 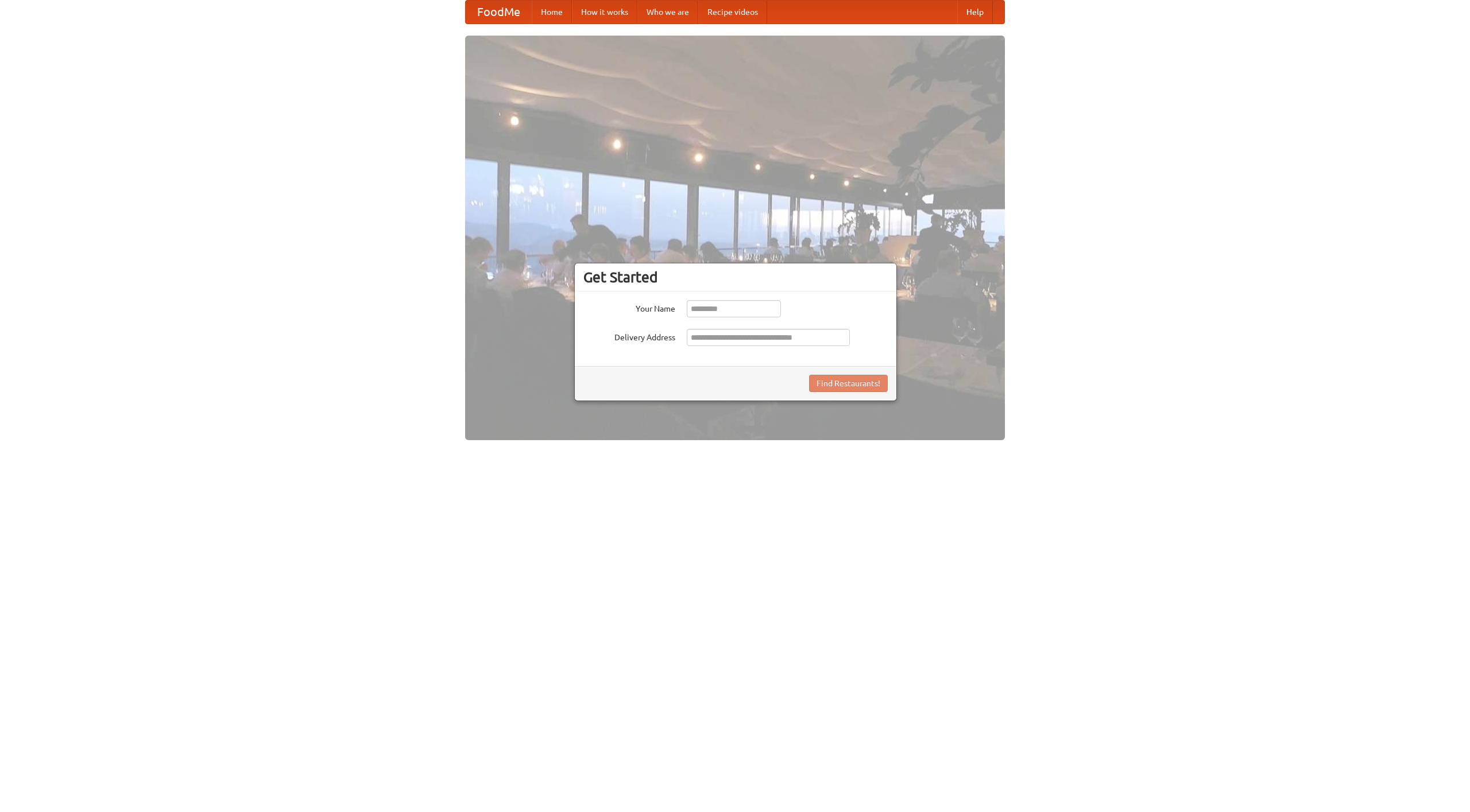 I want to click on a: How it works, so click(x=604, y=12).